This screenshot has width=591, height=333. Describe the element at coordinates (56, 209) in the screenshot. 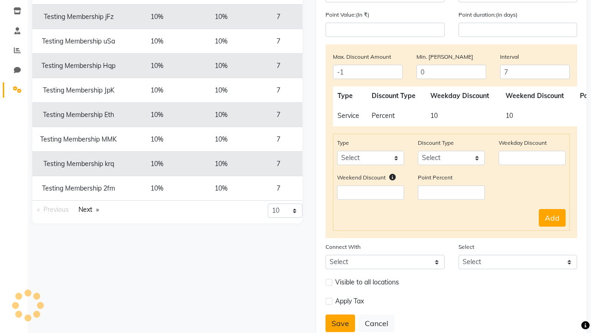

I see `span: Previous` at that location.